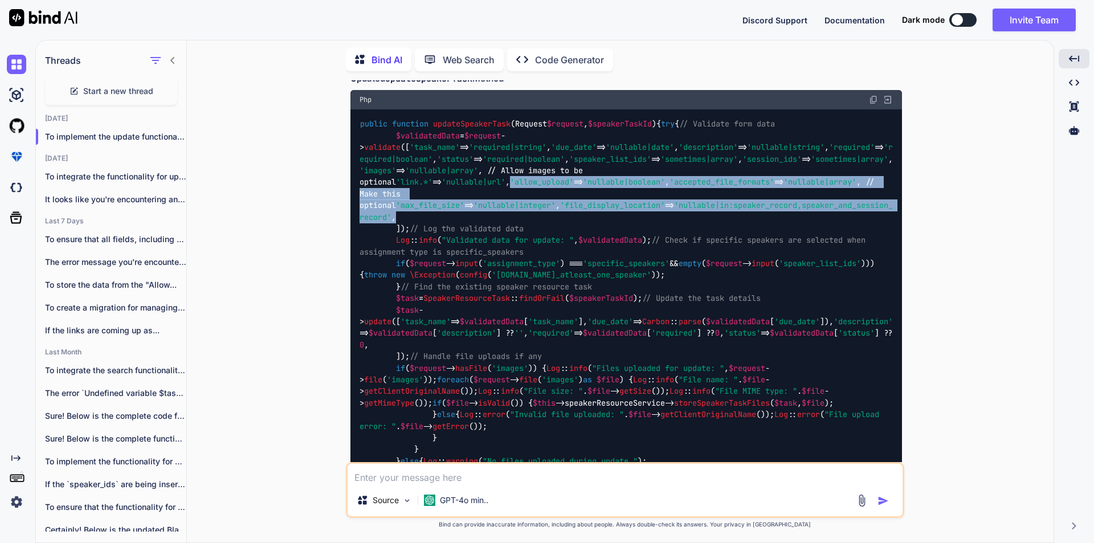 The width and height of the screenshot is (1094, 543). What do you see at coordinates (656, 322) in the screenshot?
I see `span: Carbon` at bounding box center [656, 322].